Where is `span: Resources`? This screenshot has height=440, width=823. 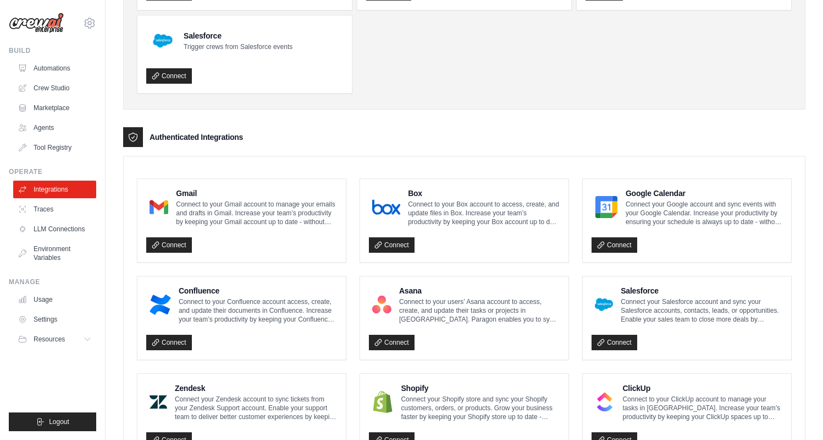
span: Resources is located at coordinates (49, 339).